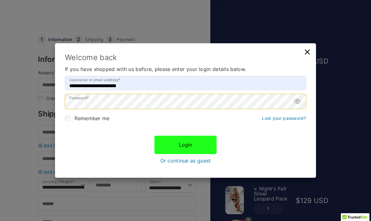 This screenshot has height=221, width=371. Describe the element at coordinates (186, 145) in the screenshot. I see `button: Login` at that location.